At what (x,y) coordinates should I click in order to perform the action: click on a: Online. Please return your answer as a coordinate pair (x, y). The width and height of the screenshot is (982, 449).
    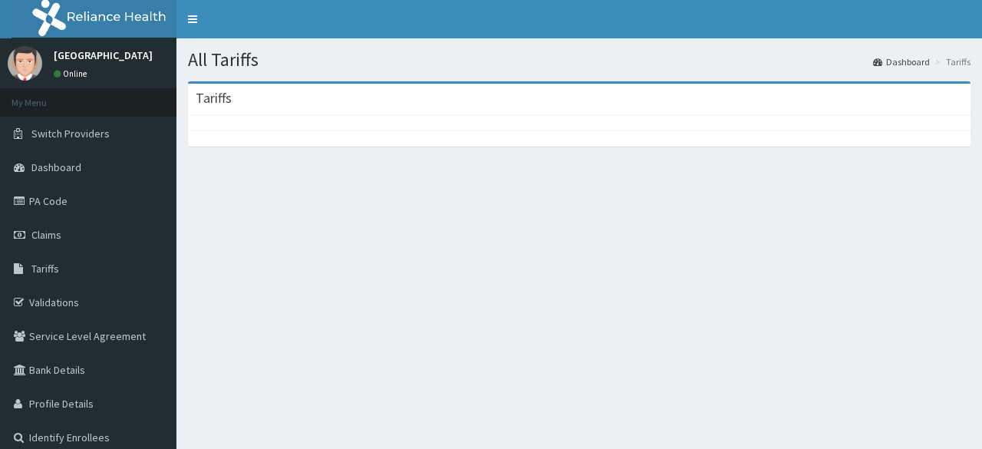
    Looking at the image, I should click on (72, 74).